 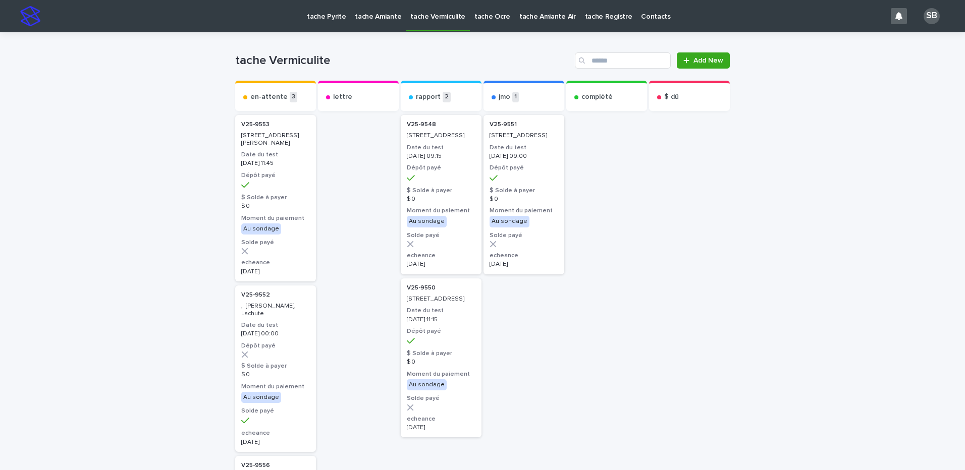 What do you see at coordinates (931, 16) in the screenshot?
I see `div: SB` at bounding box center [931, 16].